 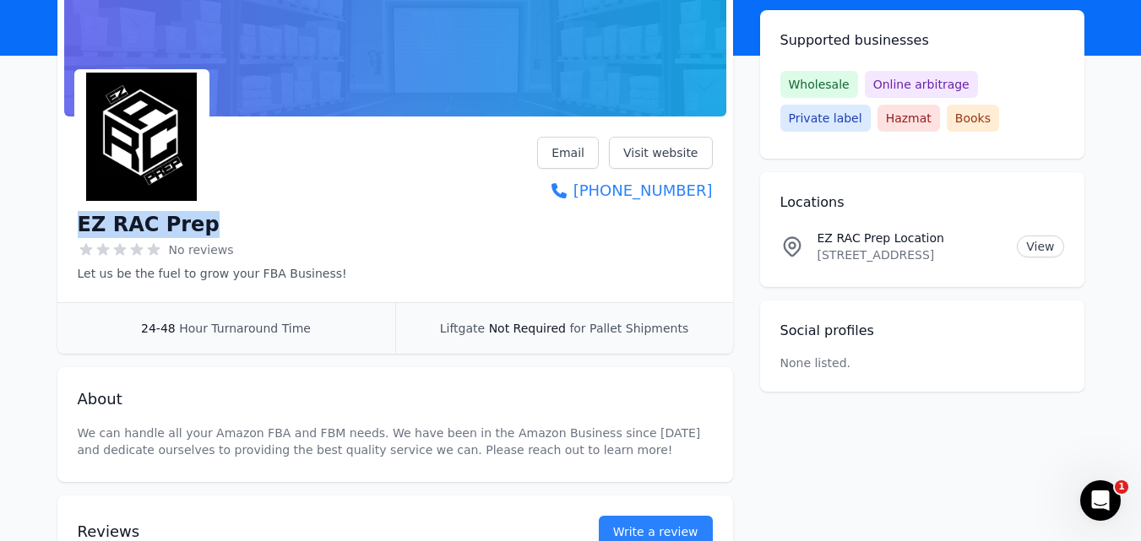 What do you see at coordinates (149, 225) in the screenshot?
I see `h1: EZ RAC Prep` at bounding box center [149, 225].